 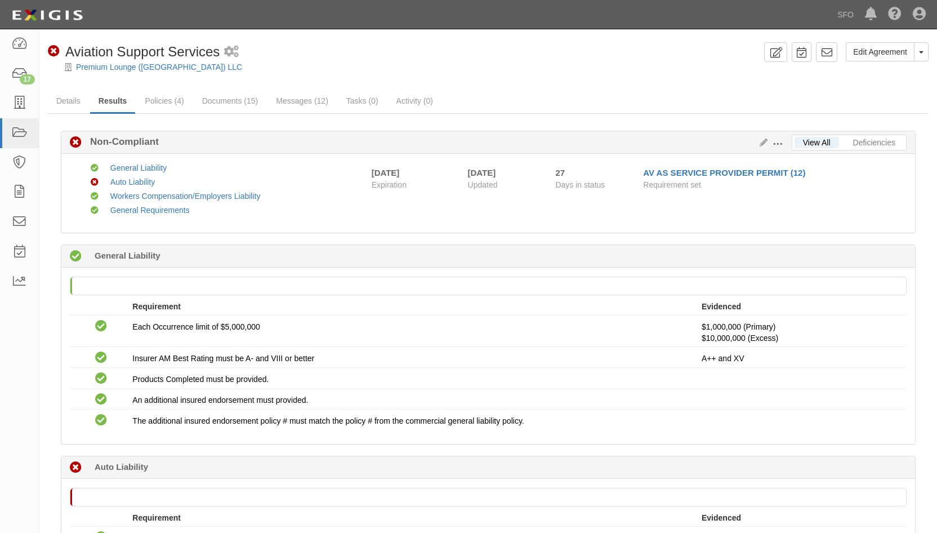 I want to click on span: Policy #CUP-A9676835-25-43 Insurer: Travelers Property Casualty Co of Amer, so click(x=740, y=338).